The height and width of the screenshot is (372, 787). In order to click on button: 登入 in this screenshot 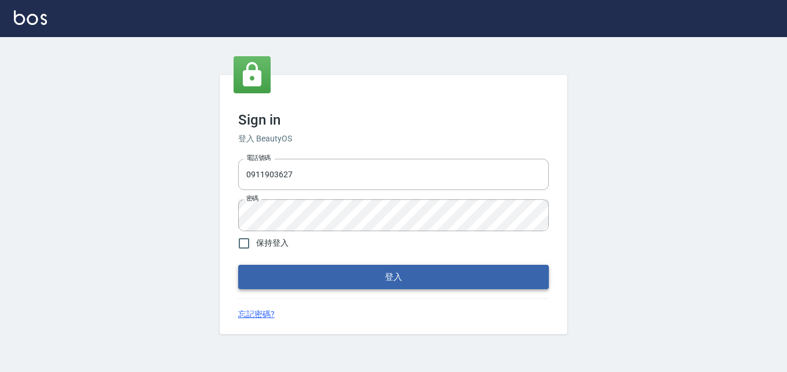, I will do `click(393, 277)`.